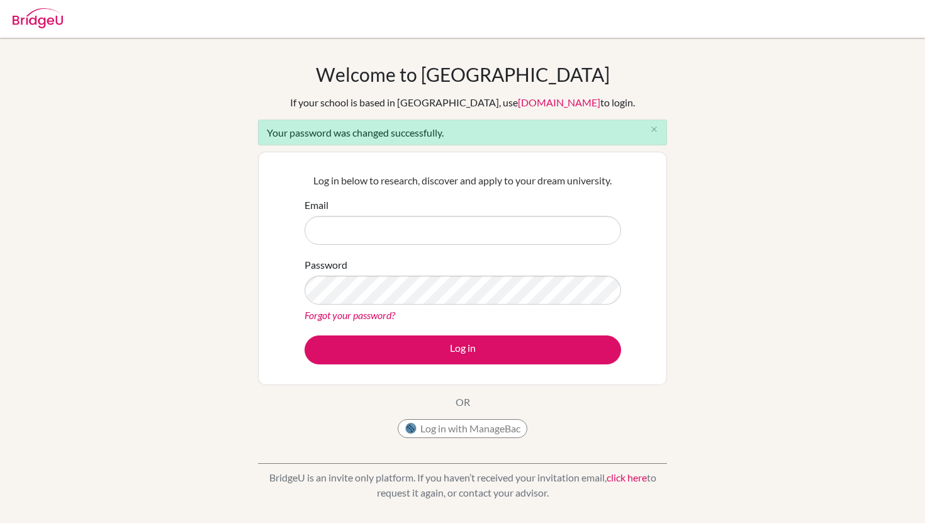  Describe the element at coordinates (654, 129) in the screenshot. I see `i: close` at that location.